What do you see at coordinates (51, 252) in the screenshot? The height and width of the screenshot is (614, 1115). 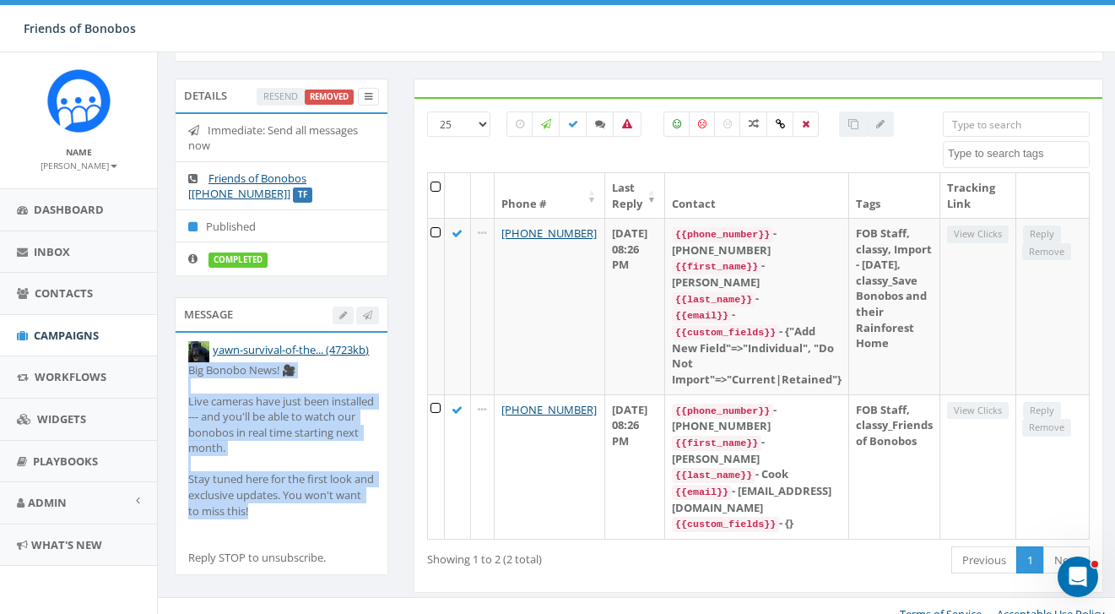 I see `span: Inbox` at bounding box center [51, 252].